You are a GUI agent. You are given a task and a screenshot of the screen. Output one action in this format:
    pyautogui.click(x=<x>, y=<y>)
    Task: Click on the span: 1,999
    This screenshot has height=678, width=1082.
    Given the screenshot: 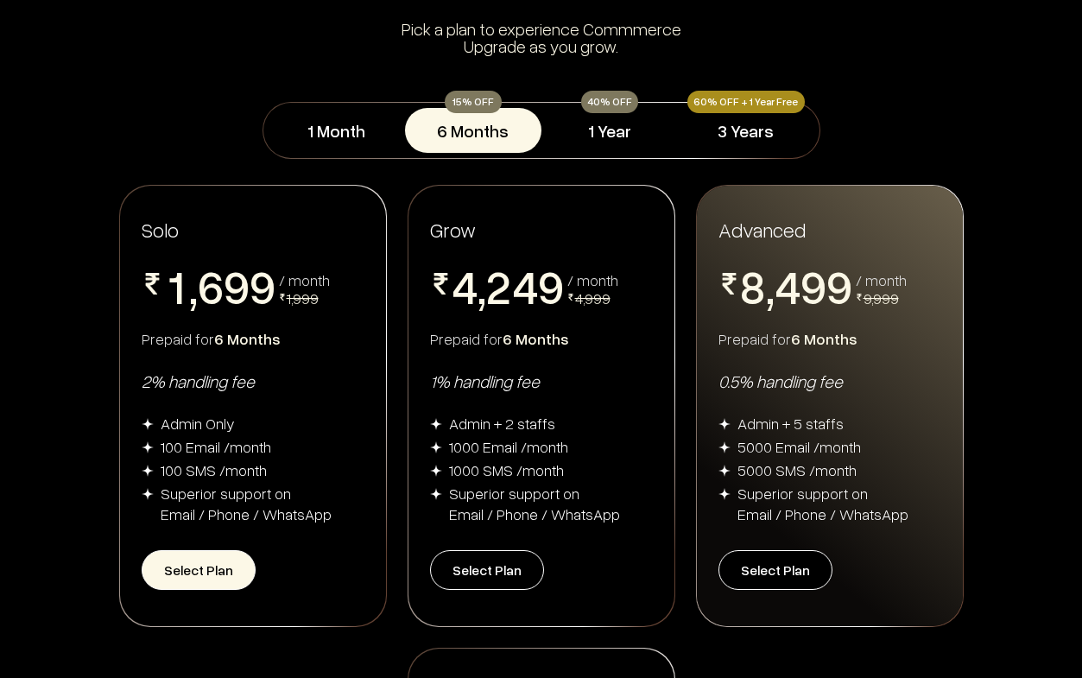 What is the action you would take?
    pyautogui.click(x=302, y=298)
    